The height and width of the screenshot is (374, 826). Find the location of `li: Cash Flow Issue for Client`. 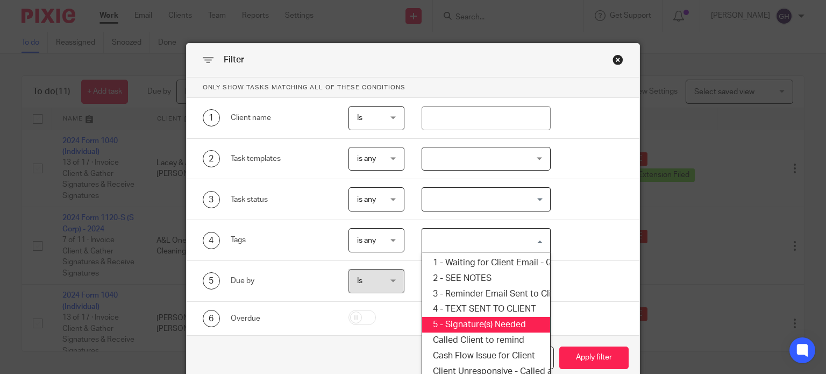

li: Cash Flow Issue for Client is located at coordinates (486, 355).